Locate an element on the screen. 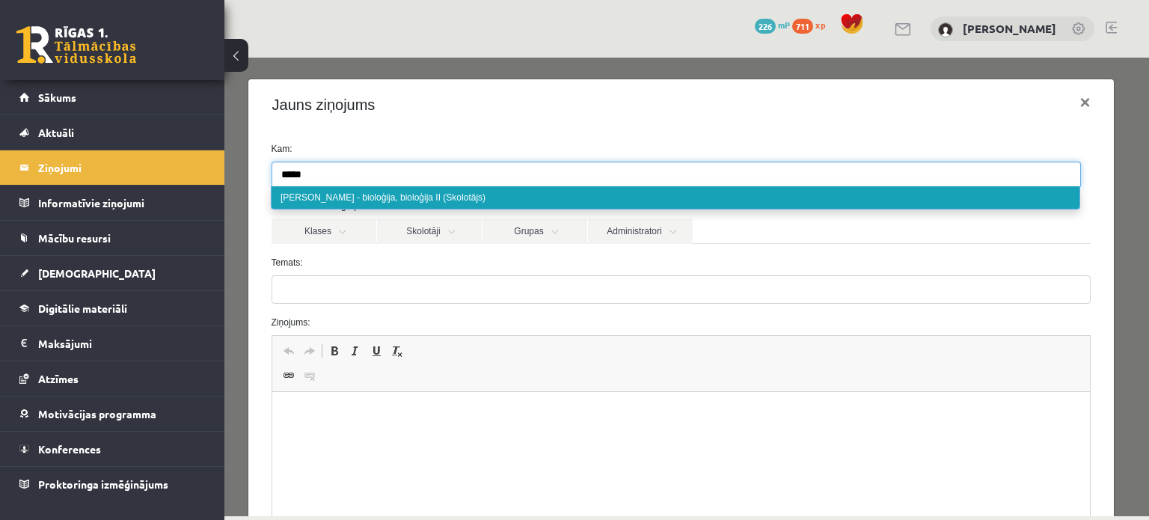 The image size is (1149, 520). a: Slīpraksts (vadīšanas taustiņš+I) is located at coordinates (131, 293).